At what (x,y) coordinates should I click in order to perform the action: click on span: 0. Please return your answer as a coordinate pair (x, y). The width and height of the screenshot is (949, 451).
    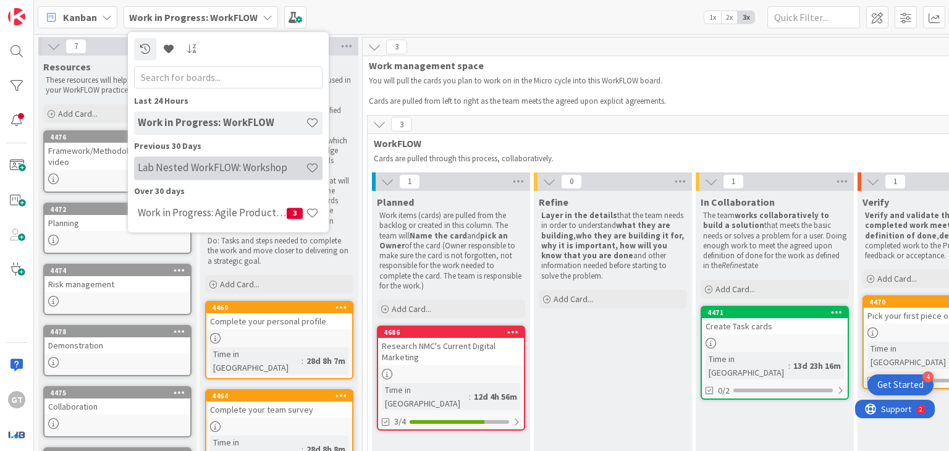
    Looking at the image, I should click on (571, 182).